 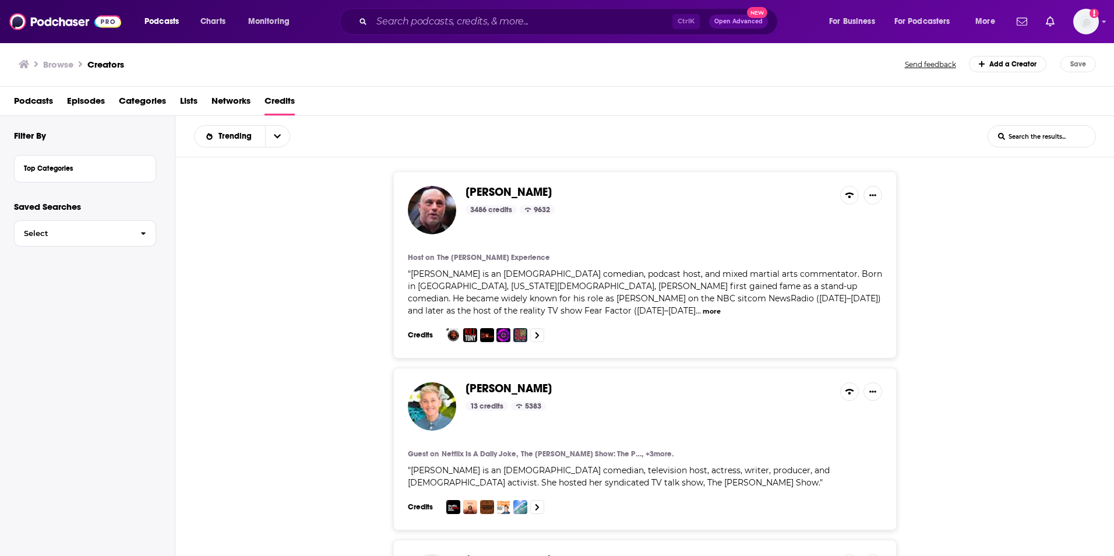 I want to click on button: Send feedback, so click(x=930, y=64).